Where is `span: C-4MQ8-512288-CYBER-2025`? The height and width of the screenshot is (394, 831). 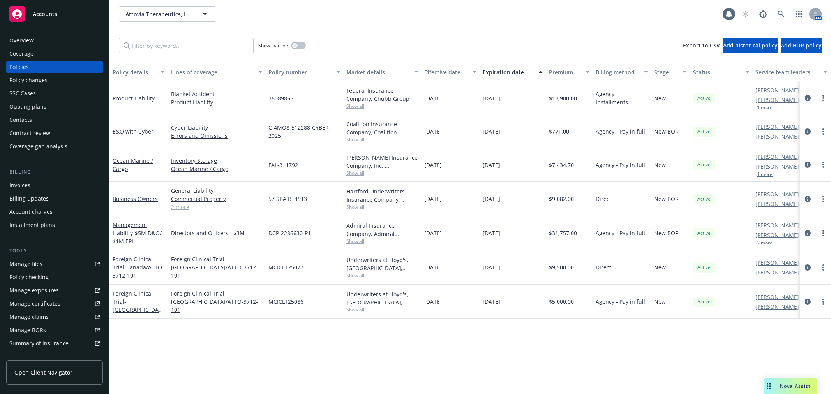
span: C-4MQ8-512288-CYBER-2025 is located at coordinates (304, 132).